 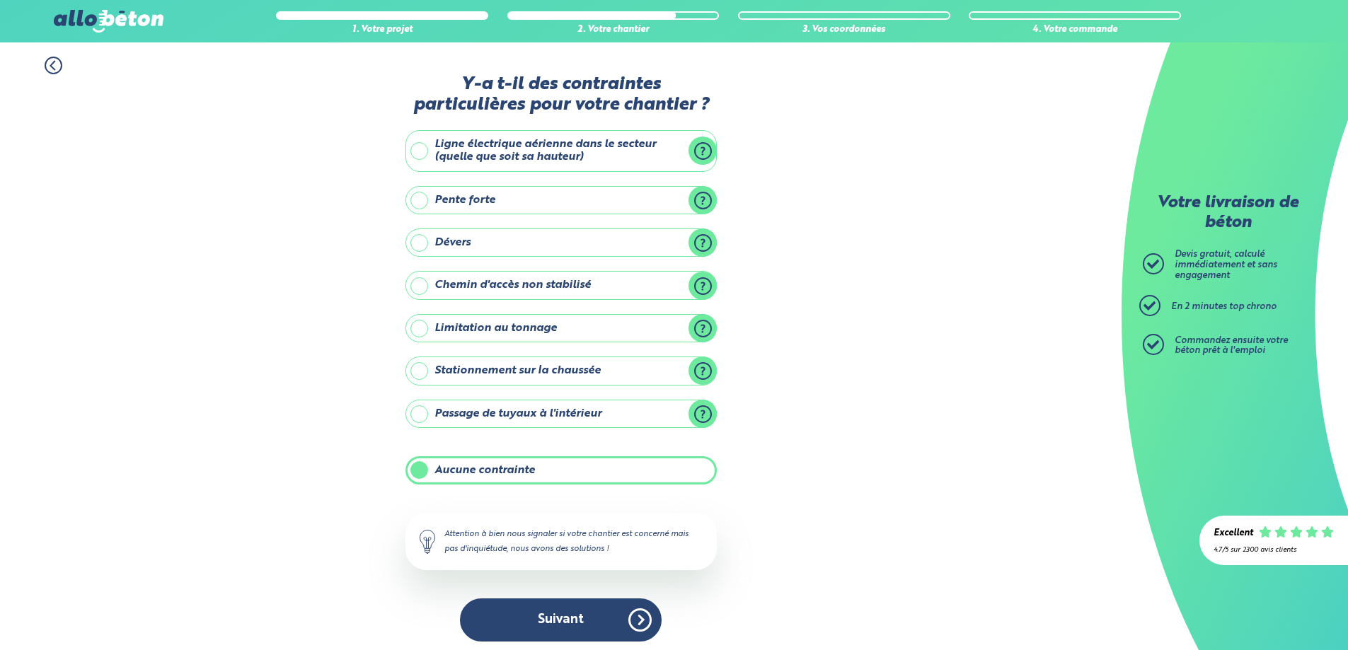 I want to click on label: Chemin d'accès non stabilisé, so click(x=561, y=285).